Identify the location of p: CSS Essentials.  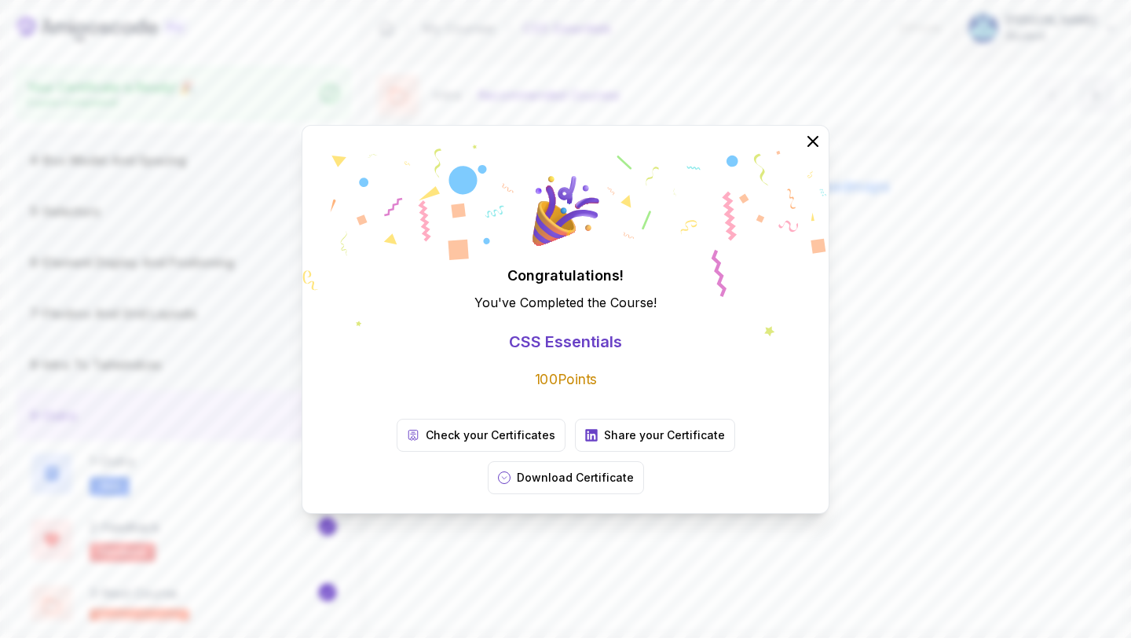
(565, 342).